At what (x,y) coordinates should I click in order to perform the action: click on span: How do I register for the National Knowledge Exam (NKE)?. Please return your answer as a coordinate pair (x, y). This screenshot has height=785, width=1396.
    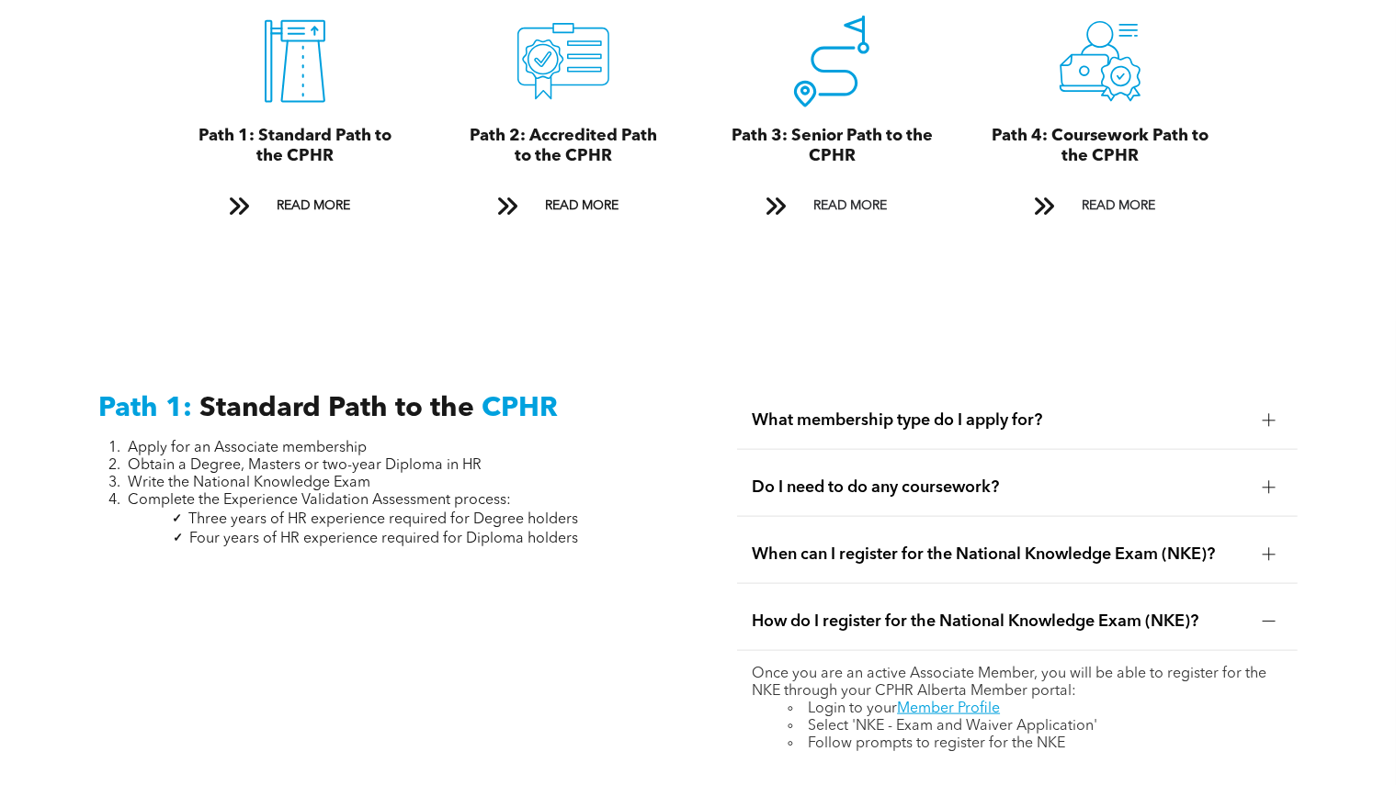
    Looking at the image, I should click on (1000, 622).